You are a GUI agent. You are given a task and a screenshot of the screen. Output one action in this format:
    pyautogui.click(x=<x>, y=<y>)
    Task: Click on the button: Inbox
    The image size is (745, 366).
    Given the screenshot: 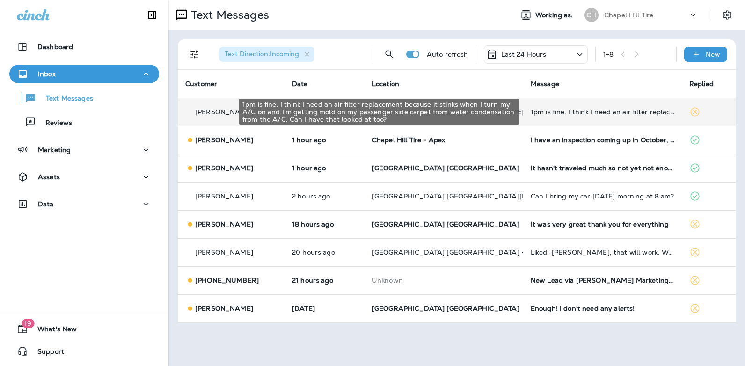 What is the action you would take?
    pyautogui.click(x=84, y=74)
    